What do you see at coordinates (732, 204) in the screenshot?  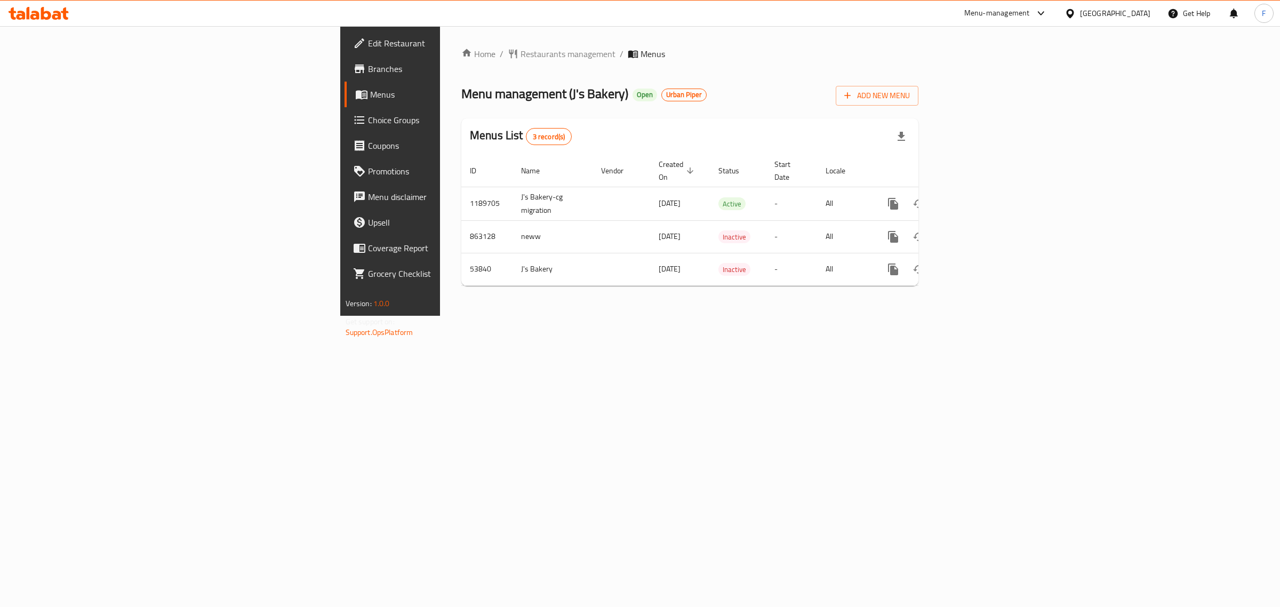 I see `div: Active` at bounding box center [732, 204].